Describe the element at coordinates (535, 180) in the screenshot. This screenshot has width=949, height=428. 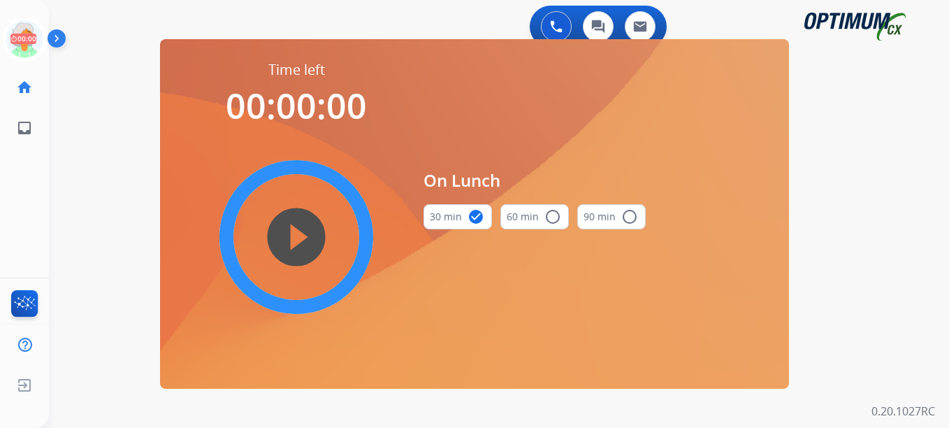
I see `span: On Lunch` at that location.